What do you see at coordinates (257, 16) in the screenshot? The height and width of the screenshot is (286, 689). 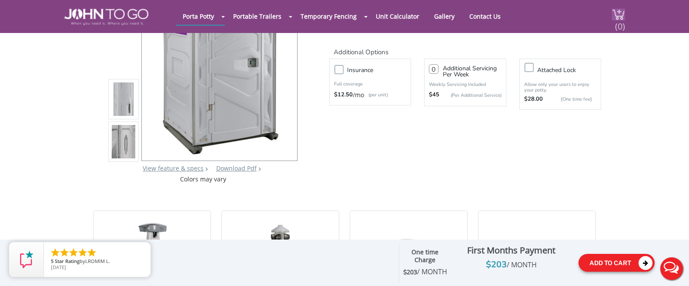 I see `a: Portable Trailers` at bounding box center [257, 16].